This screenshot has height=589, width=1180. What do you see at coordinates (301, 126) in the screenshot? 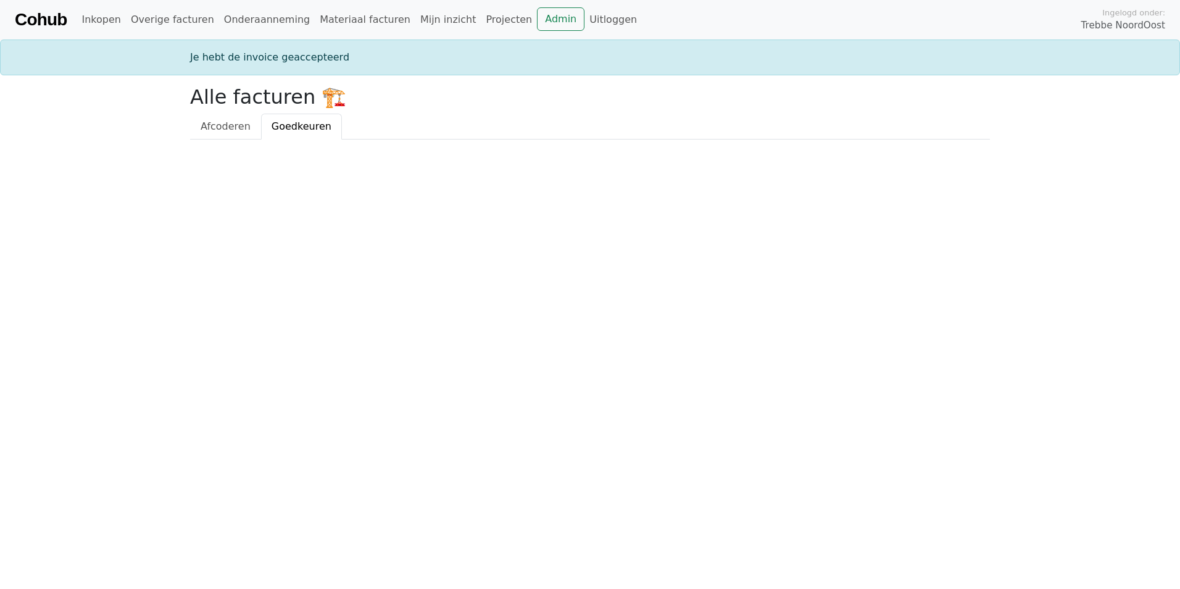
I see `span: Goedkeuren` at bounding box center [301, 126].